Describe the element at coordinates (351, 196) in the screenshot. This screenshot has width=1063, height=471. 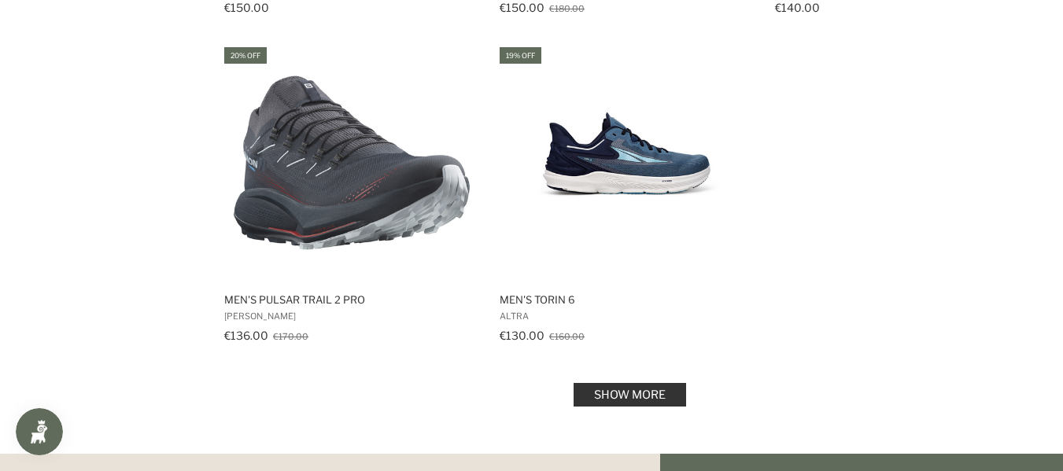
I see `a: Men's Pulsar Trail 2 Pro` at that location.